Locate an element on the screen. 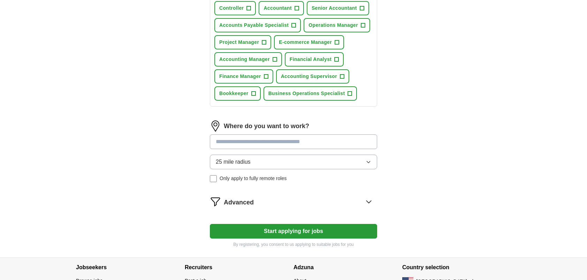 This screenshot has width=587, height=280. span: Bookkeeper is located at coordinates (234, 93).